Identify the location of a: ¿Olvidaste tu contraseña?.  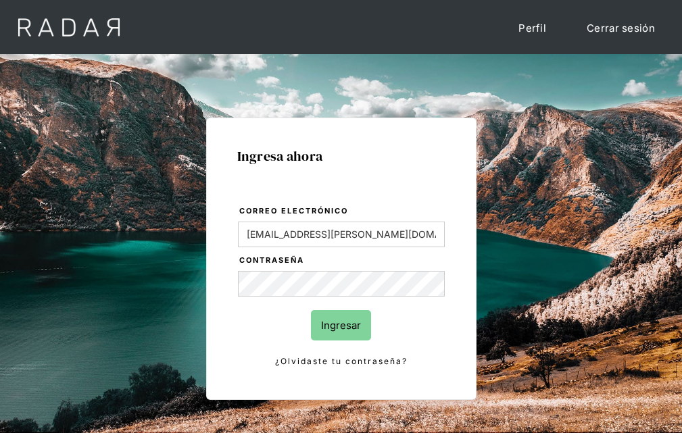
(341, 361).